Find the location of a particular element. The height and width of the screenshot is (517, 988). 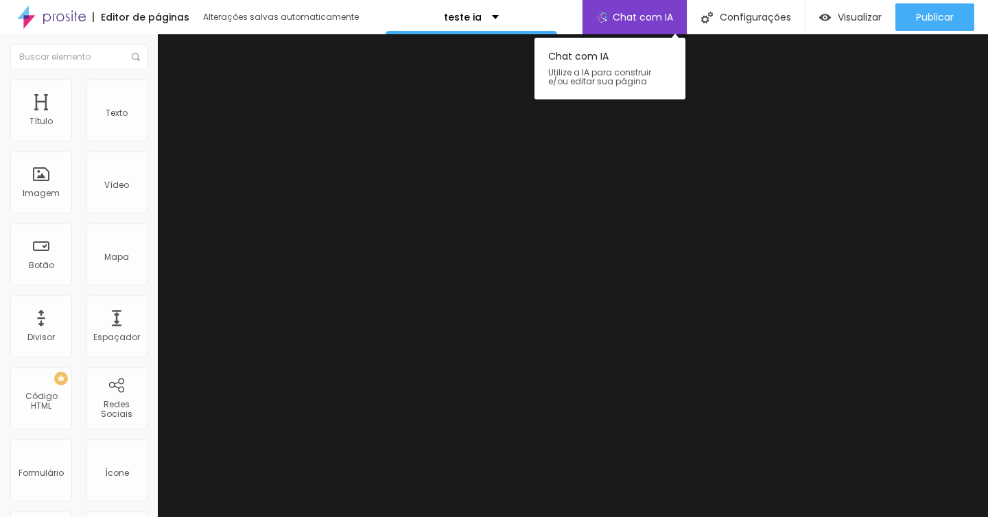

div: Mapa is located at coordinates (117, 266).